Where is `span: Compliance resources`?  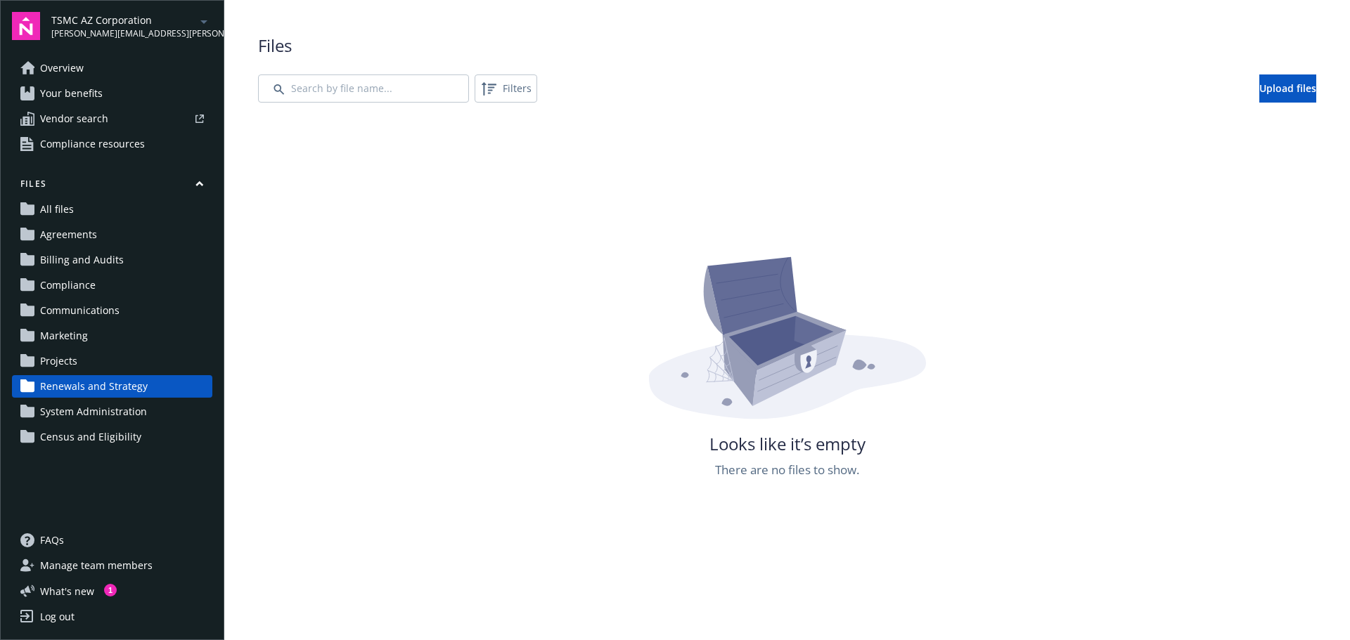
span: Compliance resources is located at coordinates (92, 144).